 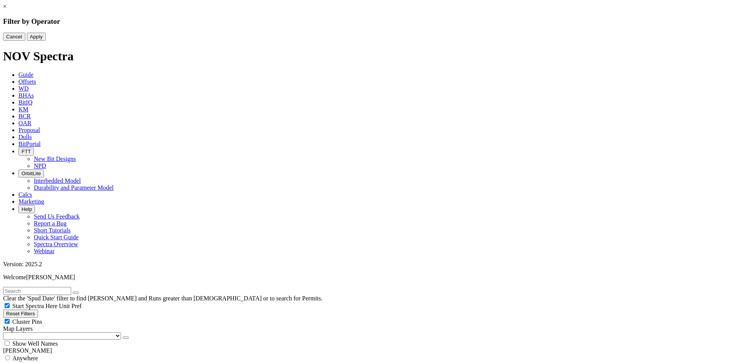 What do you see at coordinates (74, 188) in the screenshot?
I see `a: Durability and Parameter Model` at bounding box center [74, 188].